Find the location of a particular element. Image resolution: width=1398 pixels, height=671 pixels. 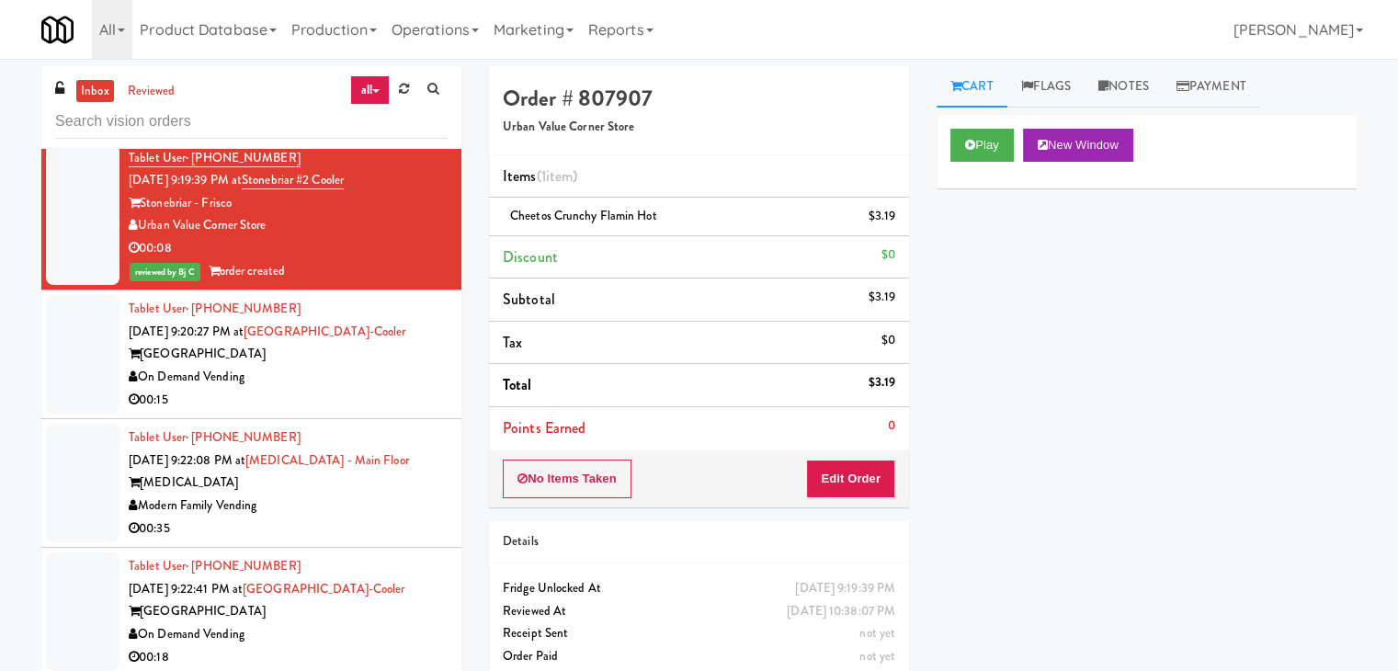

div: 00:08 is located at coordinates (288, 248).